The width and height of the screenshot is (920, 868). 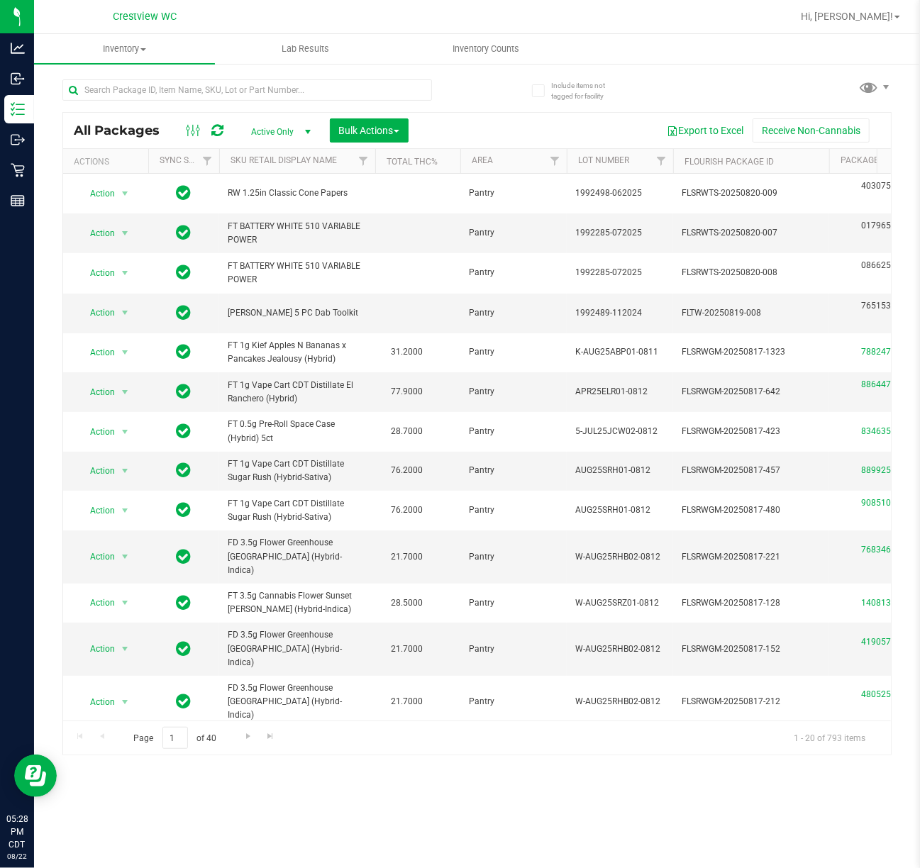 I want to click on span: FT 1g Vape Cart CDT Distillate Sugar Rush (Hybrid-Sativa), so click(x=297, y=471).